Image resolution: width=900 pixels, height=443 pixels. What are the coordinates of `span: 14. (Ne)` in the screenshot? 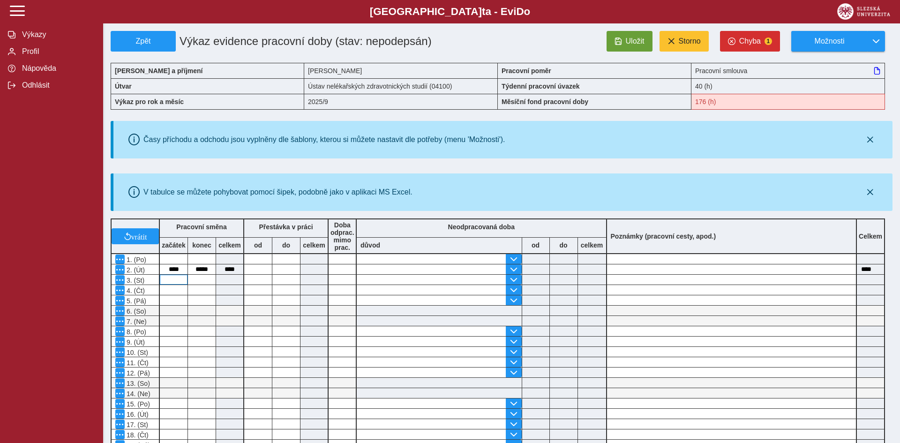 It's located at (137, 394).